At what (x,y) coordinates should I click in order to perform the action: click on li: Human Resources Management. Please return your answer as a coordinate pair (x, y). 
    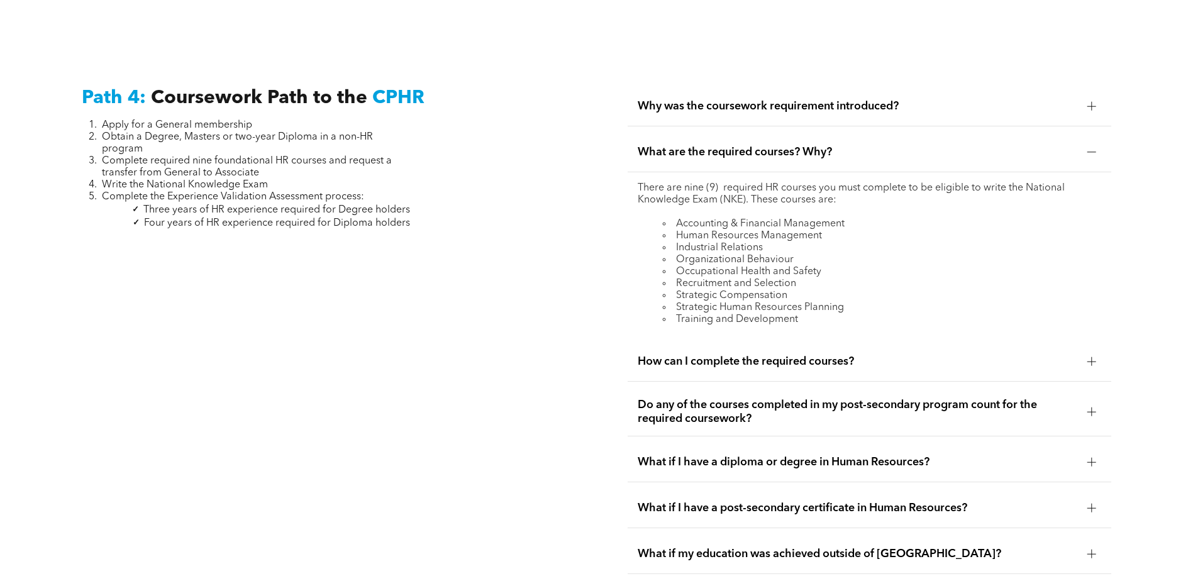
    Looking at the image, I should click on (882, 236).